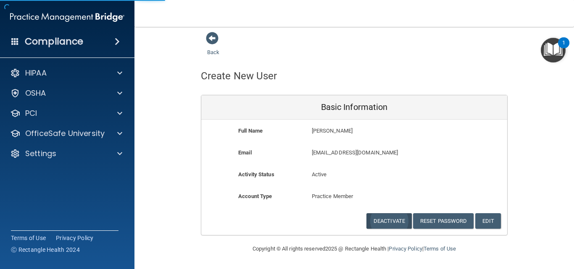 This screenshot has height=269, width=574. I want to click on b: Full Name, so click(250, 131).